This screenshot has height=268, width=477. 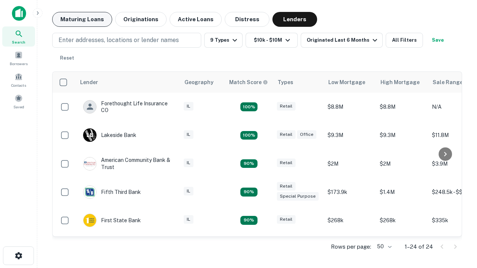 I want to click on div: Lender, so click(x=89, y=82).